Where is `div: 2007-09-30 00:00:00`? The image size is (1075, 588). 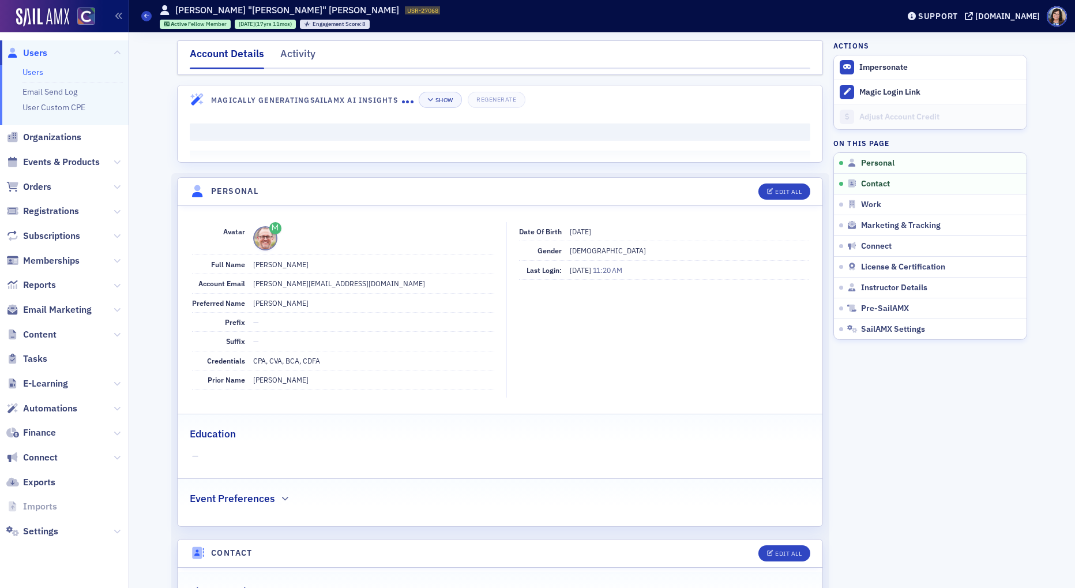
div: 2007-09-30 00:00:00 is located at coordinates (265, 24).